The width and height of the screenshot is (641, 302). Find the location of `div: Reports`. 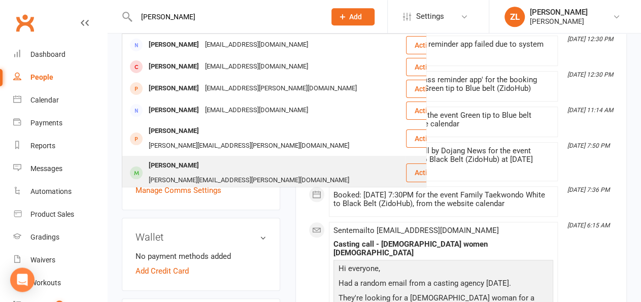

div: Reports is located at coordinates (43, 146).